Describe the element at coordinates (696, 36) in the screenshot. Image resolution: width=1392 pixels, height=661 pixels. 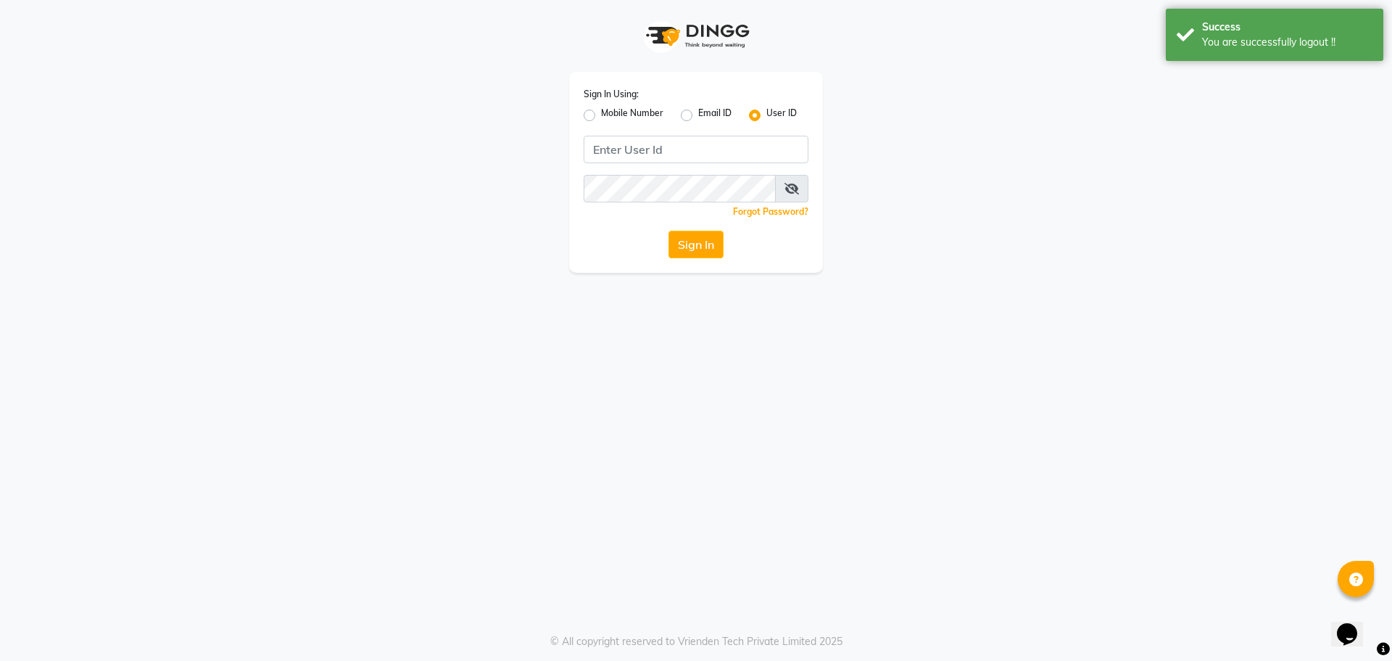
I see `img: logo1.svg` at that location.